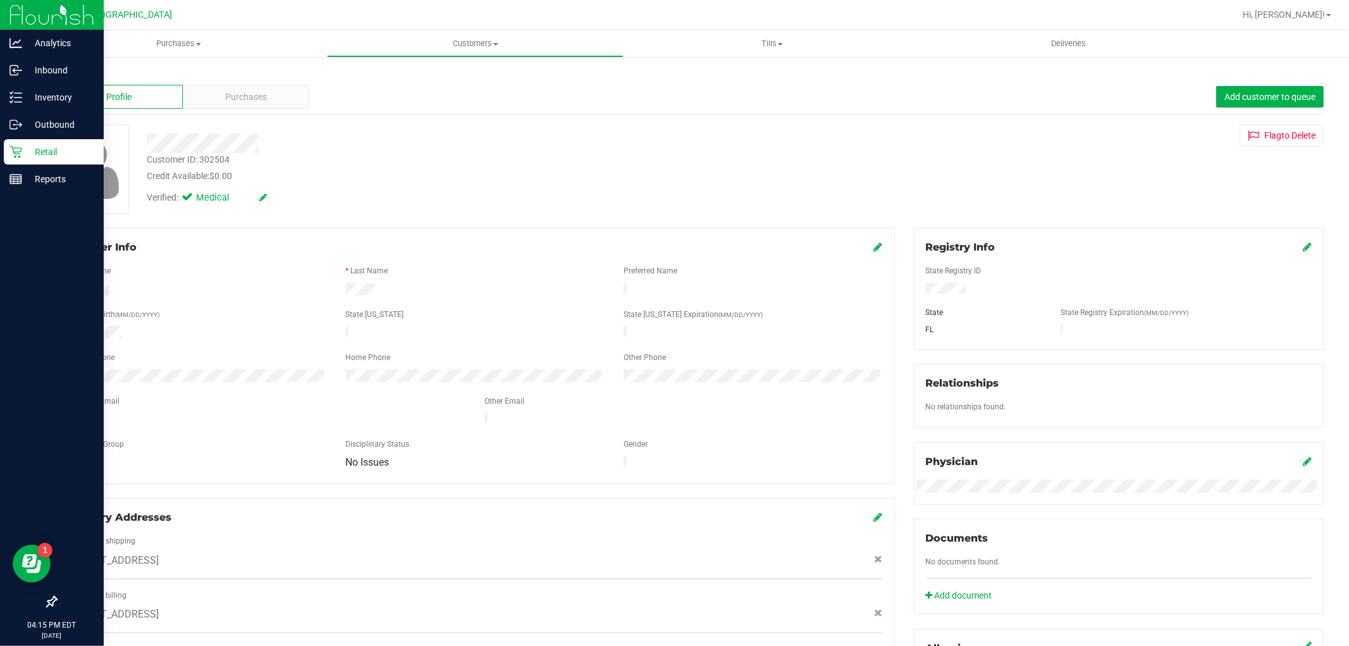 Image resolution: width=1349 pixels, height=646 pixels. Describe the element at coordinates (636, 444) in the screenshot. I see `label: Gender` at that location.